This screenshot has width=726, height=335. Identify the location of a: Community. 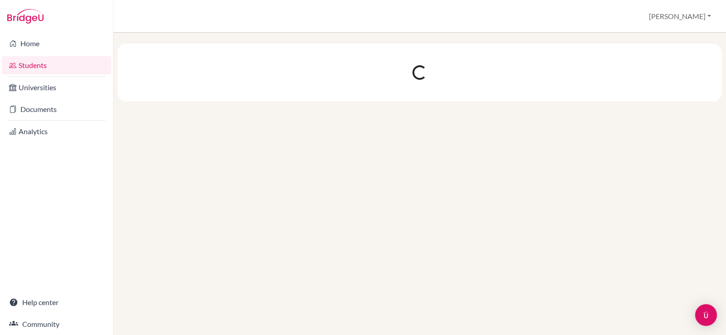
(56, 324).